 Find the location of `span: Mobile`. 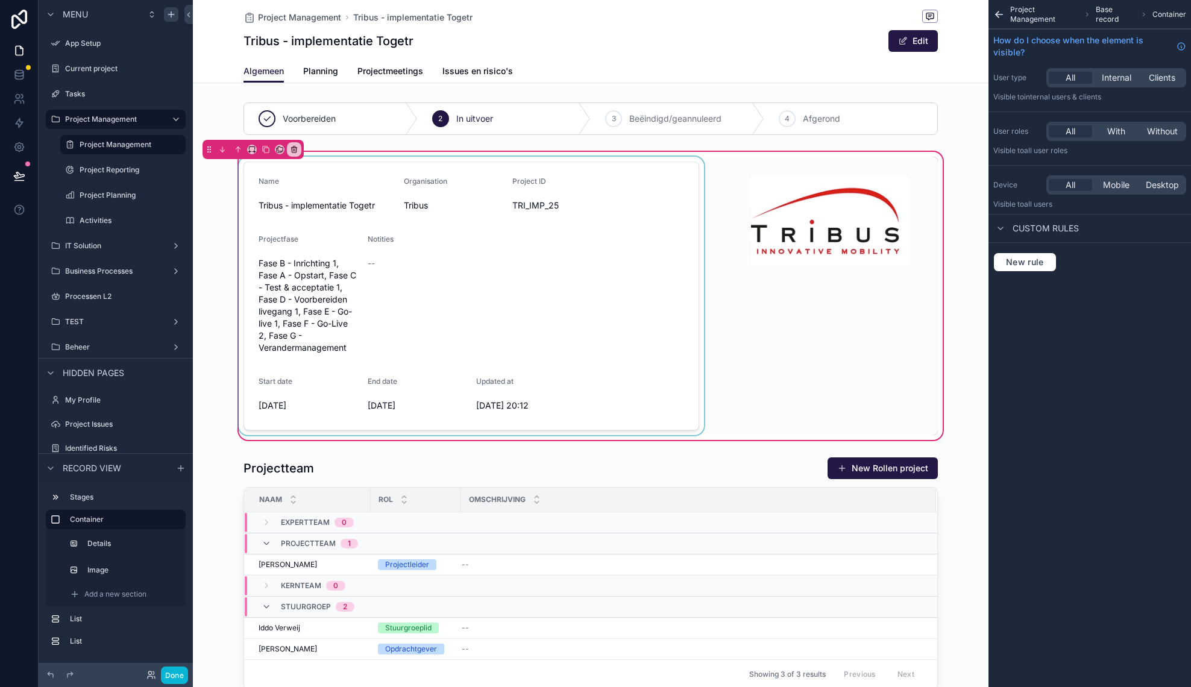

span: Mobile is located at coordinates (1116, 185).